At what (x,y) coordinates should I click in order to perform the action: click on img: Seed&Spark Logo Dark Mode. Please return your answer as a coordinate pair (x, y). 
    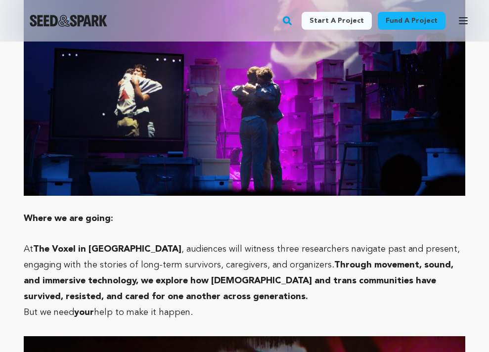
    Looking at the image, I should click on (68, 21).